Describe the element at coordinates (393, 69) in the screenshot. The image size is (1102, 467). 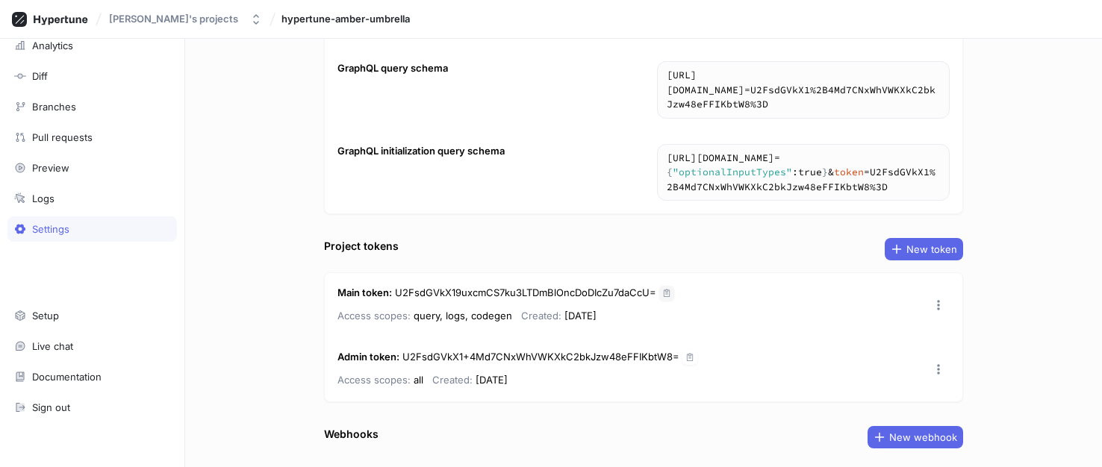
I see `div: GraphQL query schema` at that location.